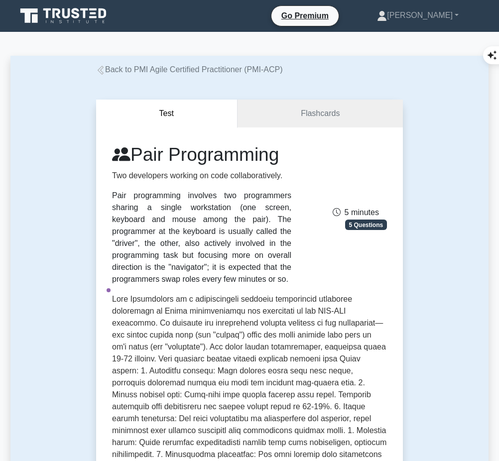  I want to click on a: Back to PMI Agile Certified Practitioner (PMI-ACP), so click(189, 69).